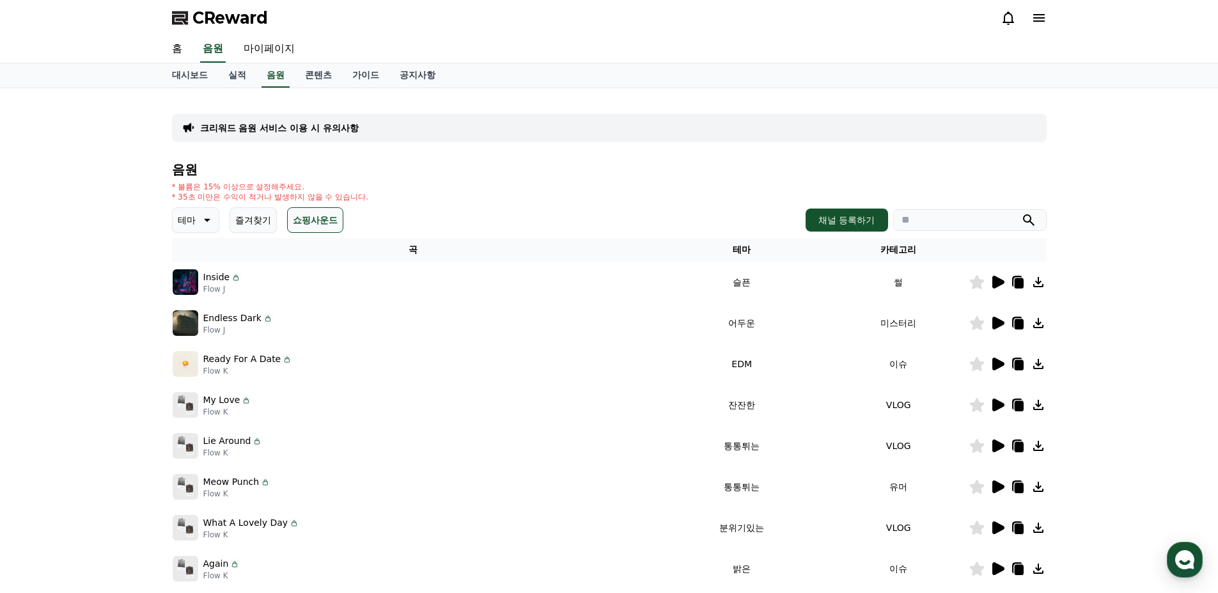 Image resolution: width=1218 pixels, height=593 pixels. Describe the element at coordinates (246, 522) in the screenshot. I see `p: What A Lovely Day` at that location.